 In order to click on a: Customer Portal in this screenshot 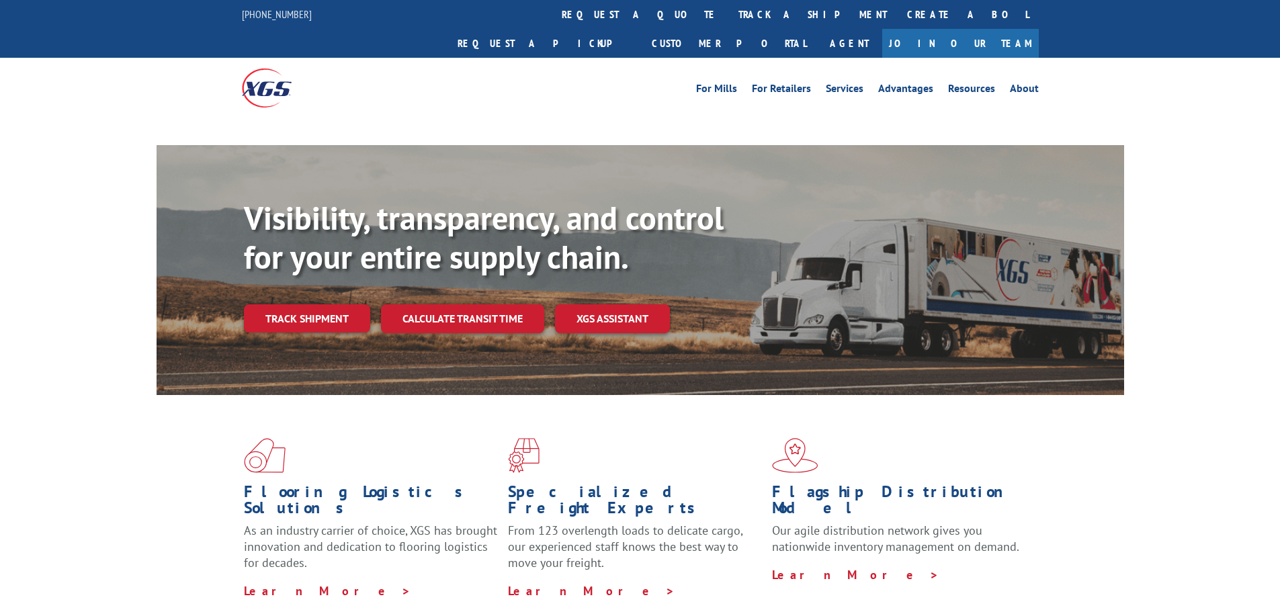, I will do `click(729, 43)`.